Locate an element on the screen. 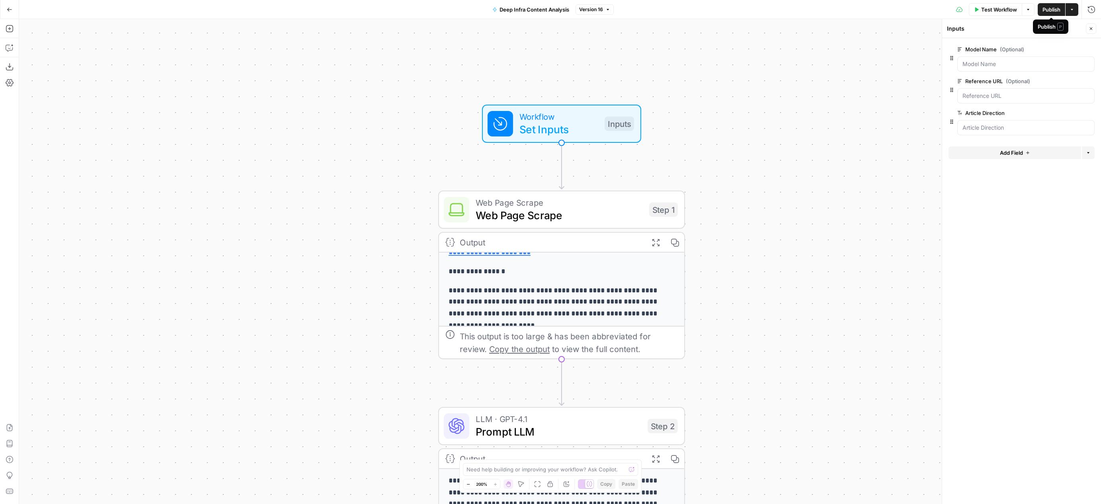 Image resolution: width=1101 pixels, height=504 pixels. span: LLM · GPT-4.1 is located at coordinates (559, 419).